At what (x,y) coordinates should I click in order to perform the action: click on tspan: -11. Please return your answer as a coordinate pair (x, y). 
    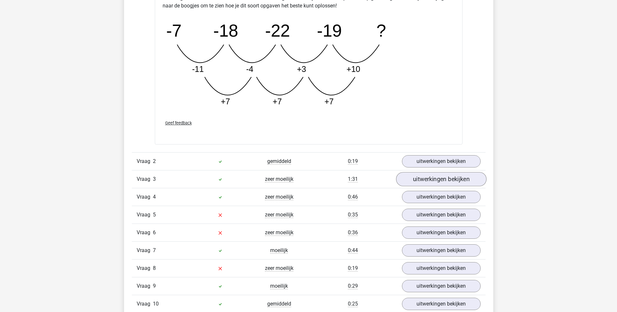
    Looking at the image, I should click on (197, 69).